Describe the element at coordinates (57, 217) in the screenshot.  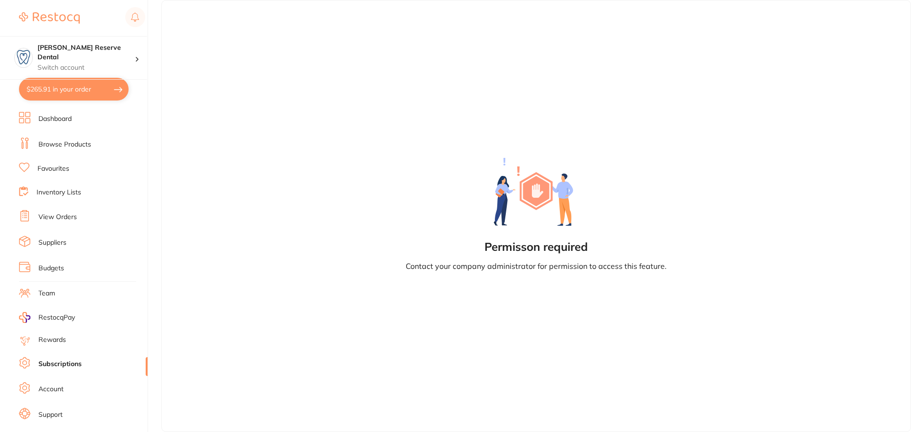
I see `a: View Orders` at that location.